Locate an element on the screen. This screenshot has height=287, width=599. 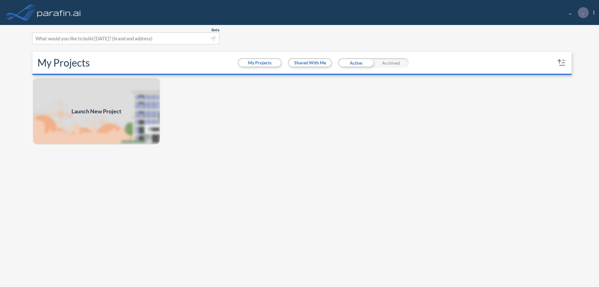
img: logo is located at coordinates (59, 12).